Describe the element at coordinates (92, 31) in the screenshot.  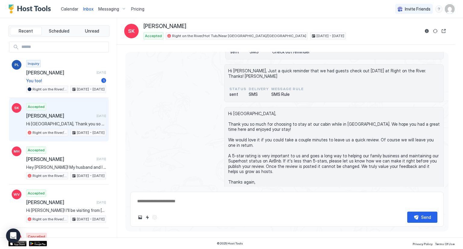
I see `span: Unread` at that location.